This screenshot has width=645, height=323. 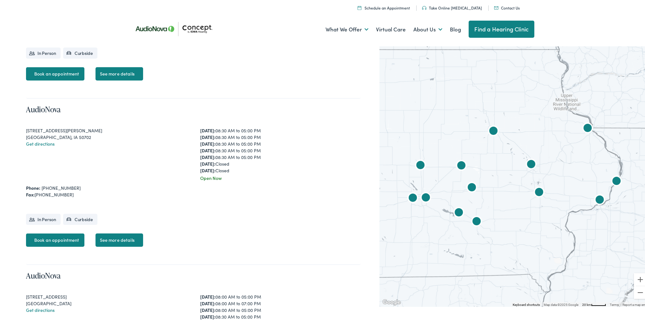 I want to click on a: Blog, so click(x=455, y=28).